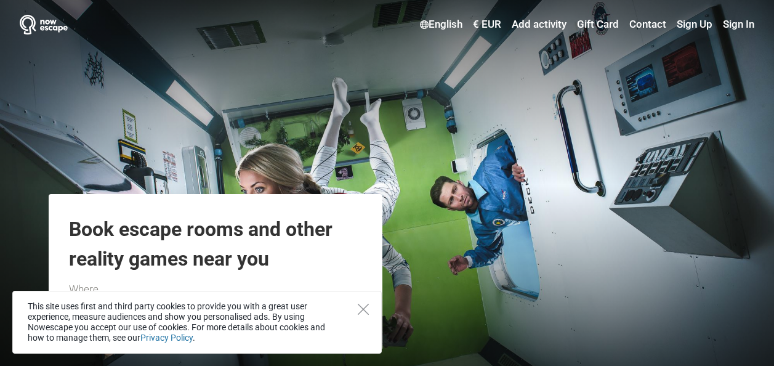 Image resolution: width=774 pixels, height=366 pixels. Describe the element at coordinates (363, 309) in the screenshot. I see `button: Close` at that location.